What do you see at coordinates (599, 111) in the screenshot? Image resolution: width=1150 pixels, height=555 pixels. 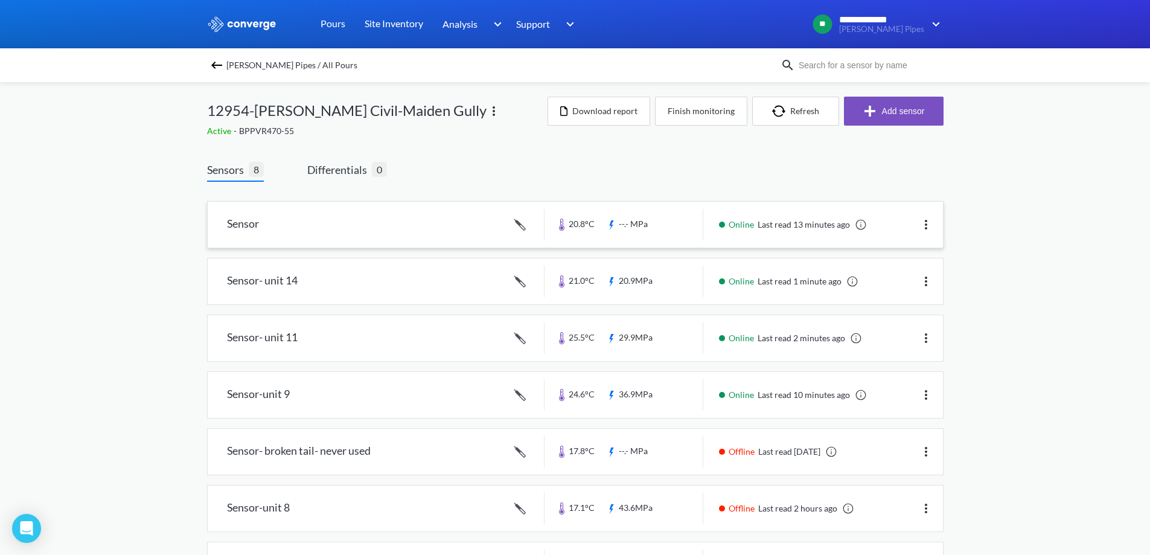 I see `button: Download report` at bounding box center [599, 111].